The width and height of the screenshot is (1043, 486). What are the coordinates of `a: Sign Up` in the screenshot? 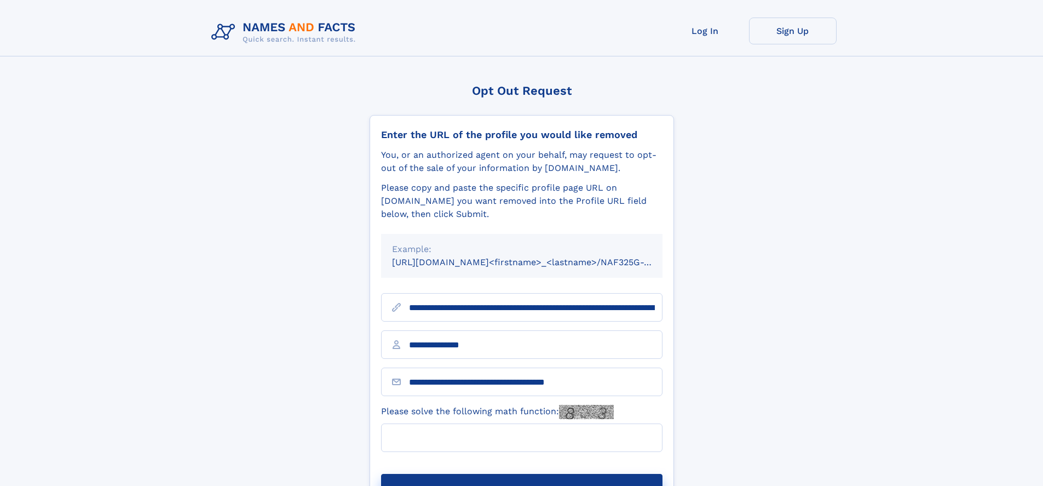 It's located at (793, 31).